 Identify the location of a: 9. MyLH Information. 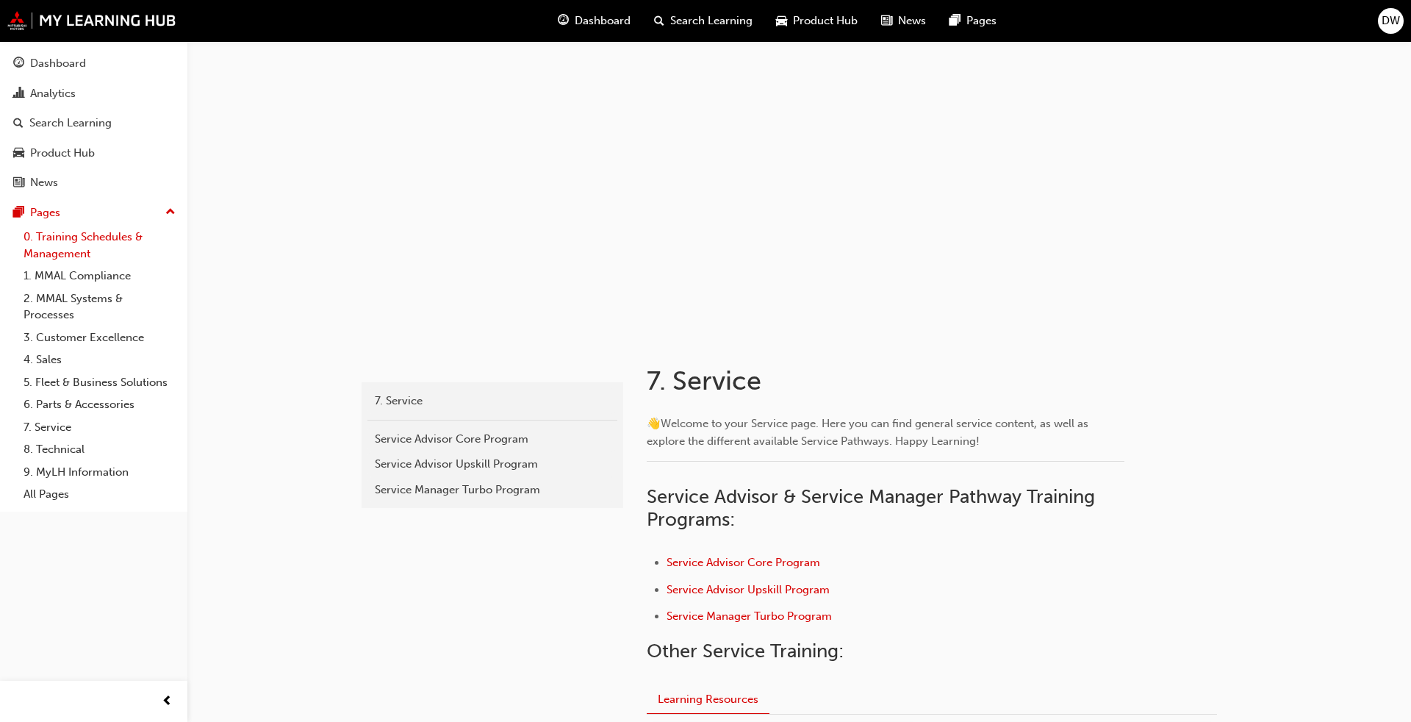
(99, 472).